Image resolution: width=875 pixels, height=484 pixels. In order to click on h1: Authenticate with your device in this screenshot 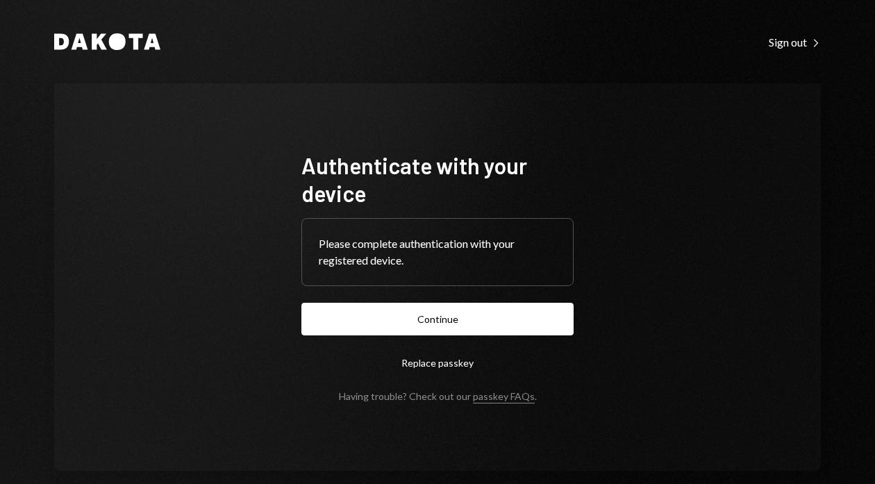, I will do `click(438, 179)`.